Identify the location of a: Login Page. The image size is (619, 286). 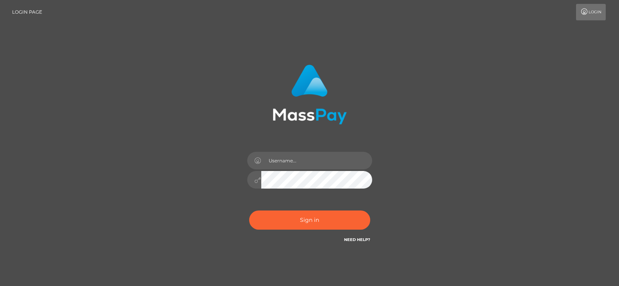
(27, 12).